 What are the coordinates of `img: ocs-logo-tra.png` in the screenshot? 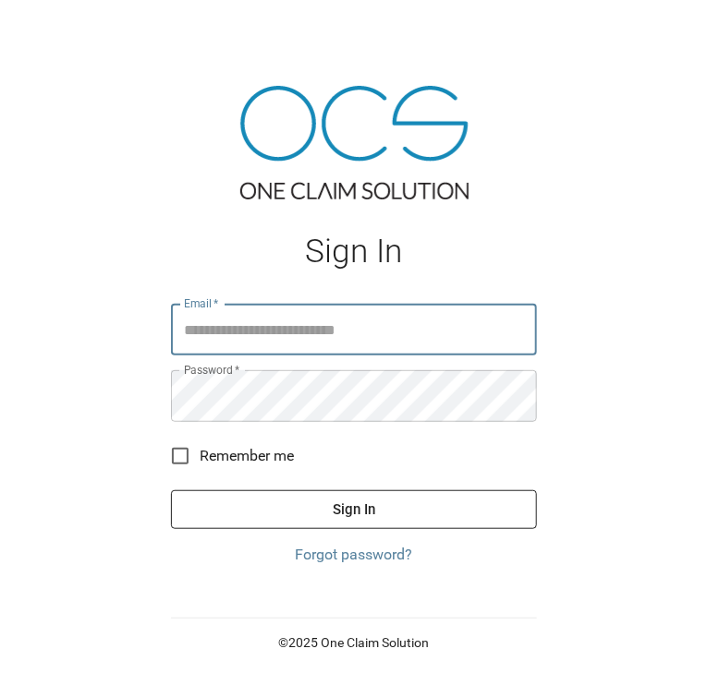 It's located at (354, 142).